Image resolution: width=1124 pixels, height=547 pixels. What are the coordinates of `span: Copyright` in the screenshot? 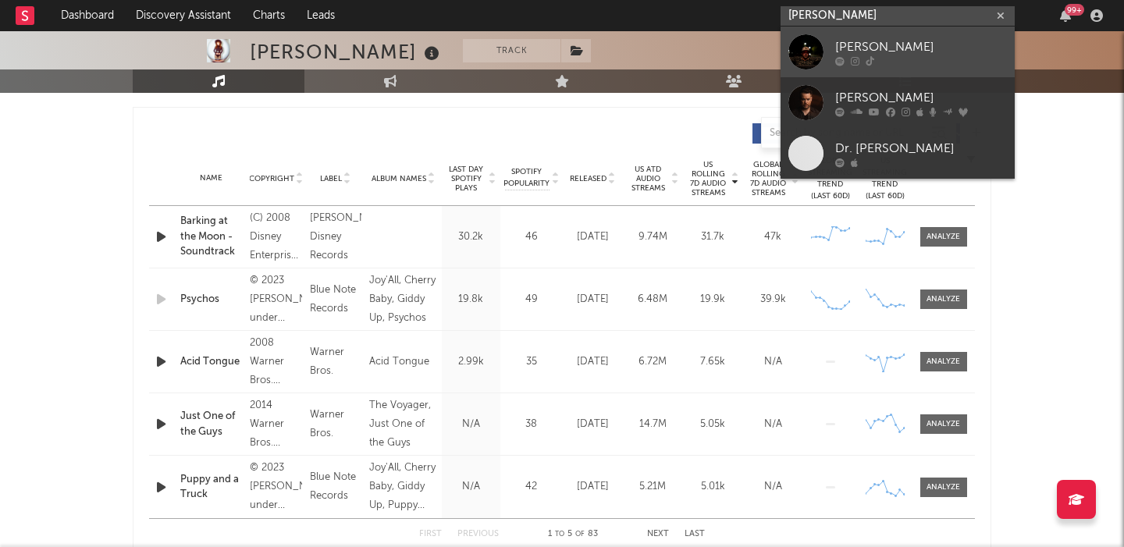 It's located at (272, 179).